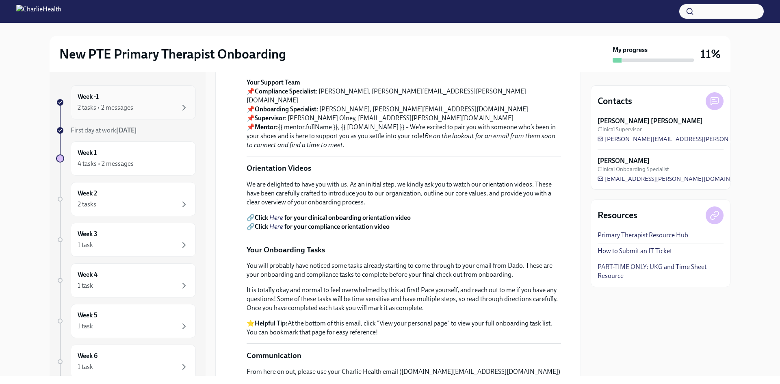 This screenshot has width=780, height=384. I want to click on a: Week 41 task, so click(126, 280).